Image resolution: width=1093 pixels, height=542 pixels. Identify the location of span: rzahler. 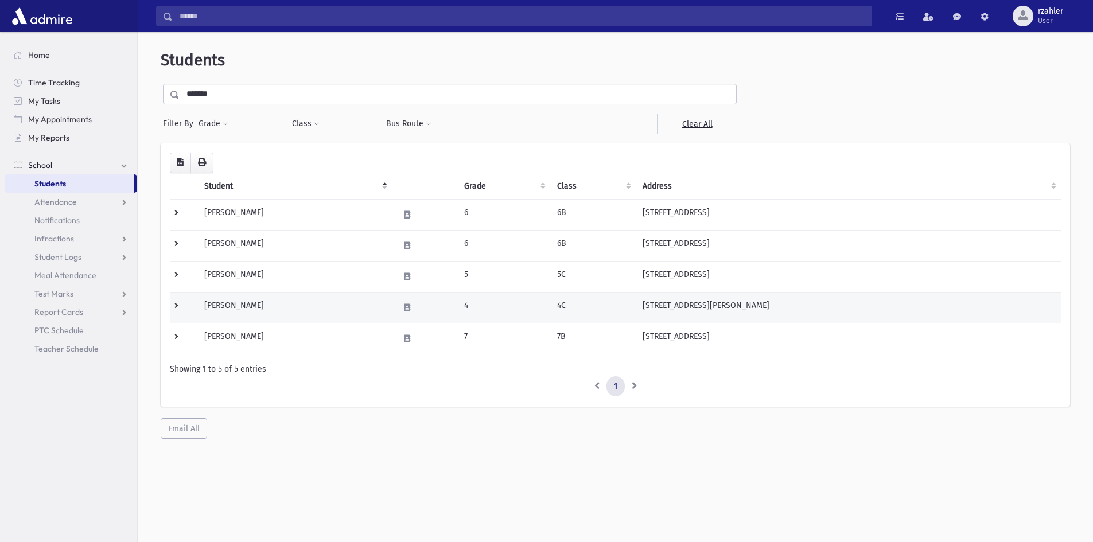
(1051, 11).